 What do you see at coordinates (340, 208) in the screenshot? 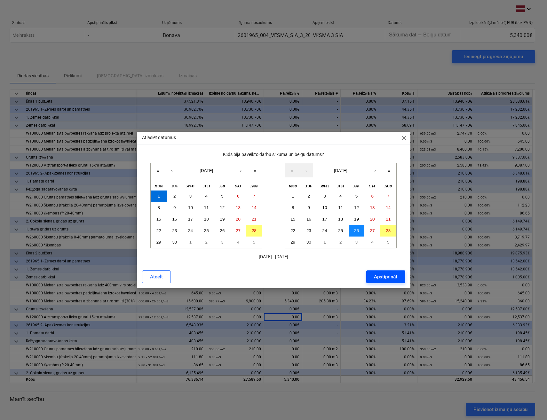
I see `button: September 11, 2025` at bounding box center [340, 208].